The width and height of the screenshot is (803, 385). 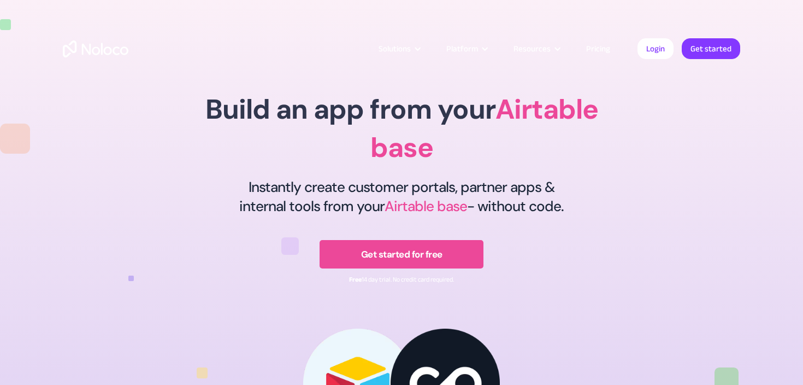 I want to click on a: Pricing, so click(x=598, y=49).